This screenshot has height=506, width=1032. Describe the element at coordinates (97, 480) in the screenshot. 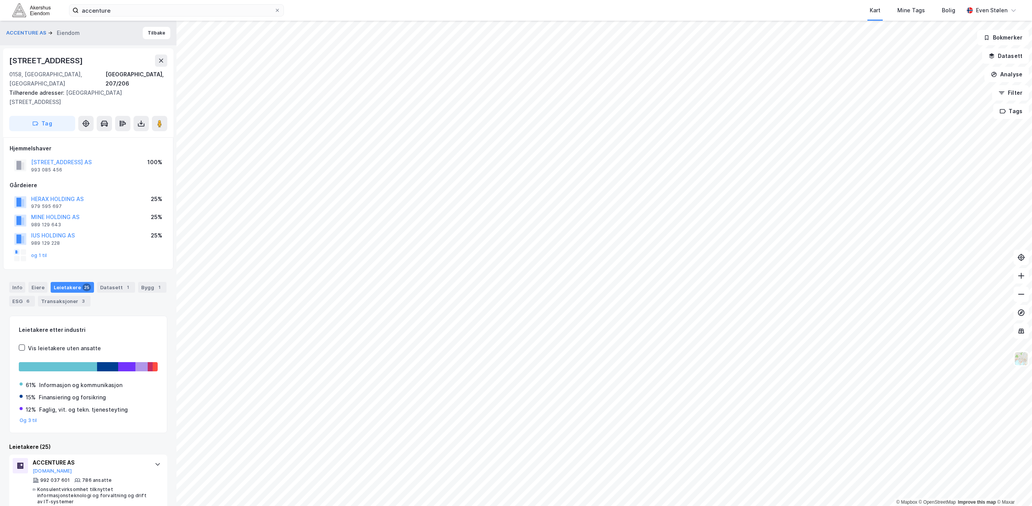

I see `div: 786 ansatte` at that location.